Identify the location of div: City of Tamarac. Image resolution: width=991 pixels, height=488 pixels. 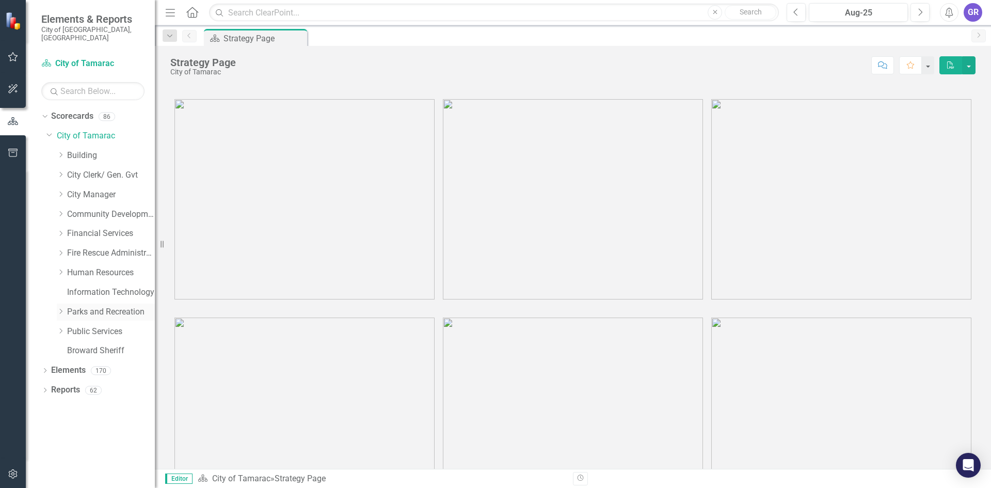
(203, 72).